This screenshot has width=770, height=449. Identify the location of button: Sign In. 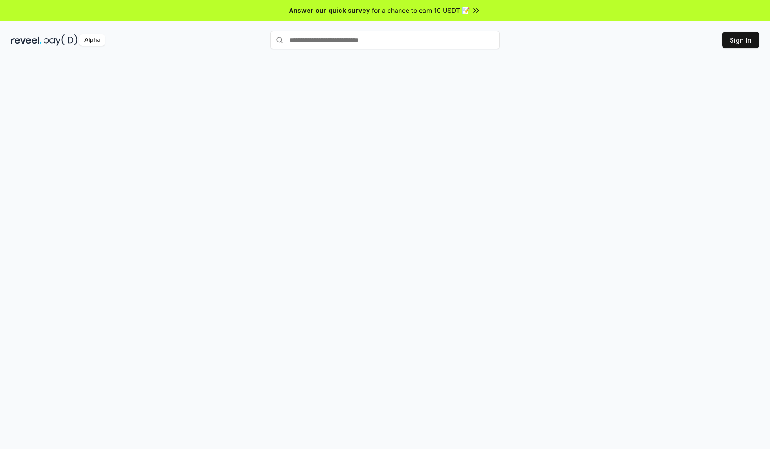
(741, 40).